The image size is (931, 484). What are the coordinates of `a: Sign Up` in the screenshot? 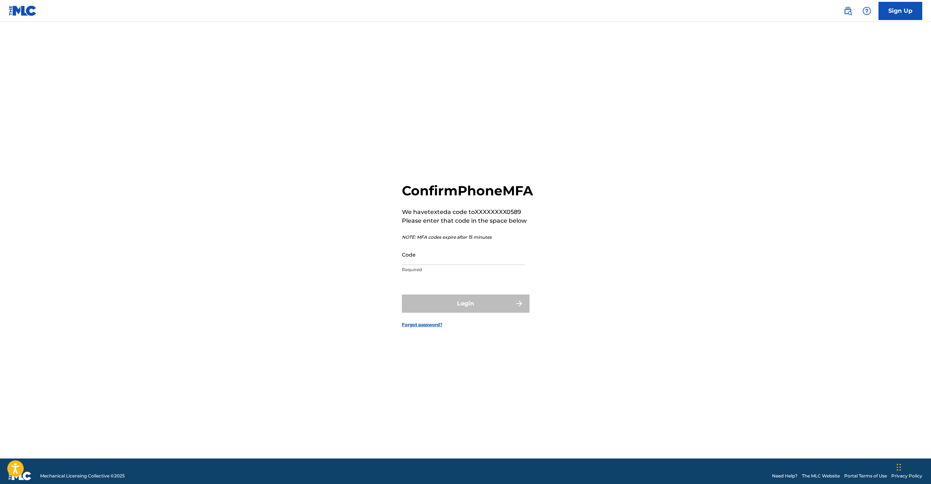 It's located at (900, 11).